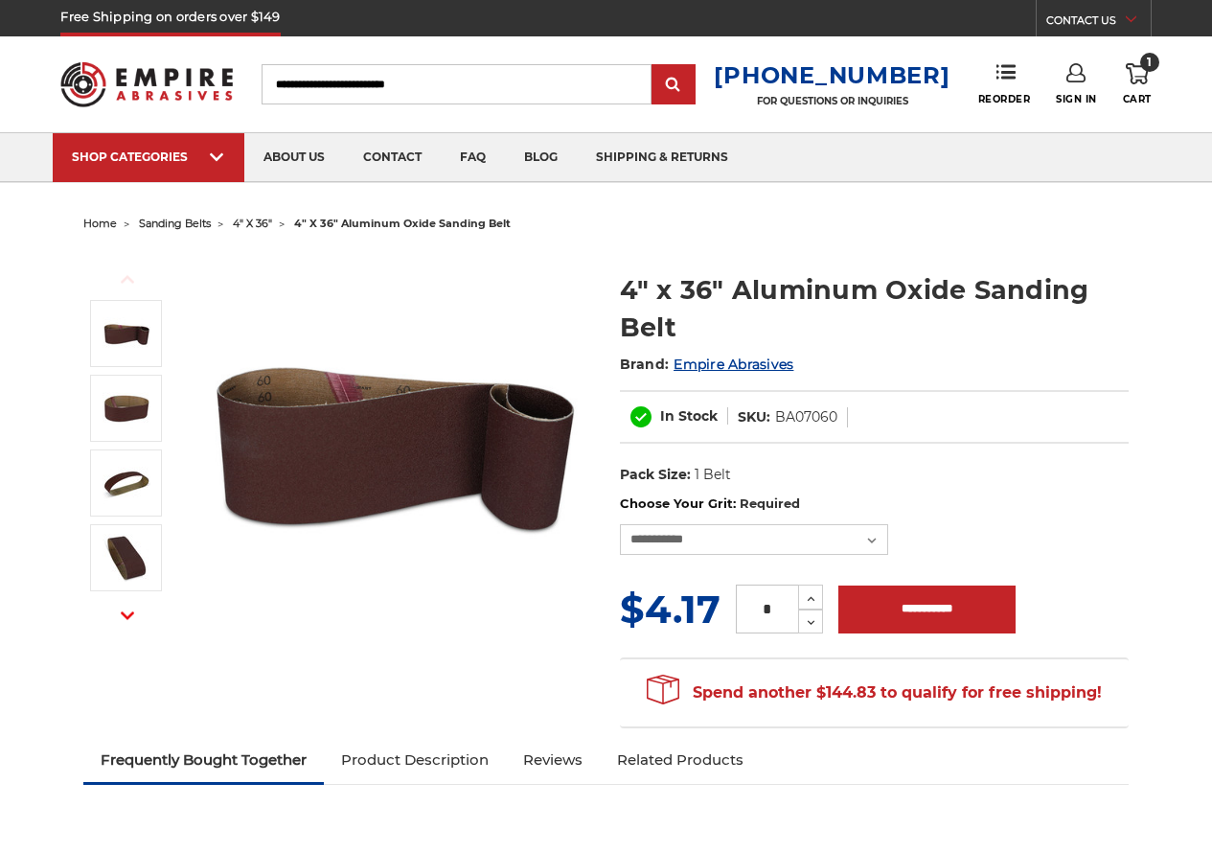  What do you see at coordinates (733, 364) in the screenshot?
I see `a: Empire Abrasives` at bounding box center [733, 364].